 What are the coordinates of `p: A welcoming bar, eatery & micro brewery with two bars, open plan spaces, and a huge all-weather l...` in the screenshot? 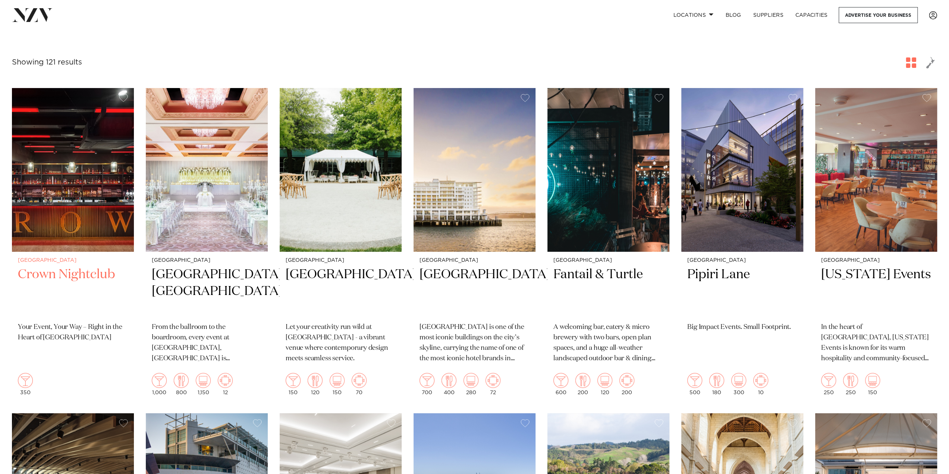 It's located at (608, 343).